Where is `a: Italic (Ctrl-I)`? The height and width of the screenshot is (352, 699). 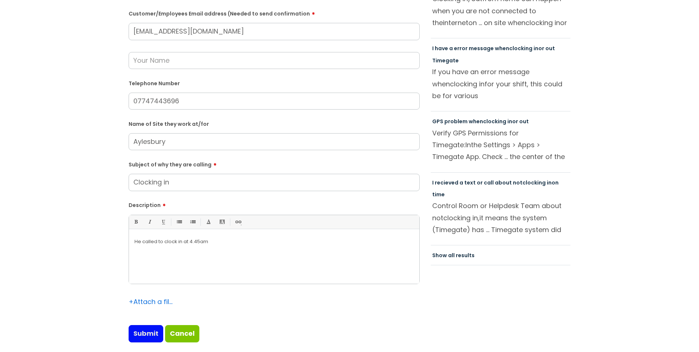
a: Italic (Ctrl-I) is located at coordinates (149, 222).